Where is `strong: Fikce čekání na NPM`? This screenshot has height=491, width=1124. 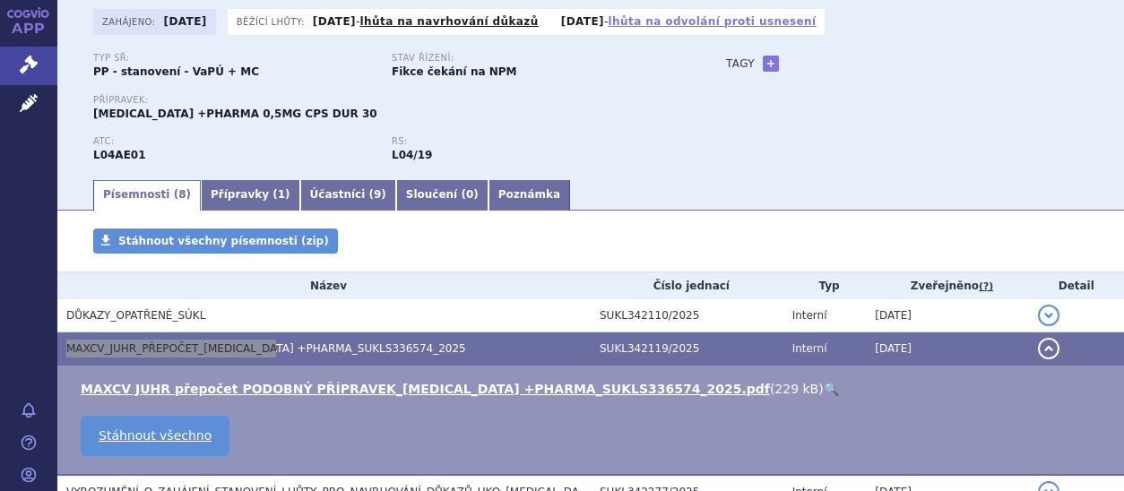 strong: Fikce čekání na NPM is located at coordinates (454, 72).